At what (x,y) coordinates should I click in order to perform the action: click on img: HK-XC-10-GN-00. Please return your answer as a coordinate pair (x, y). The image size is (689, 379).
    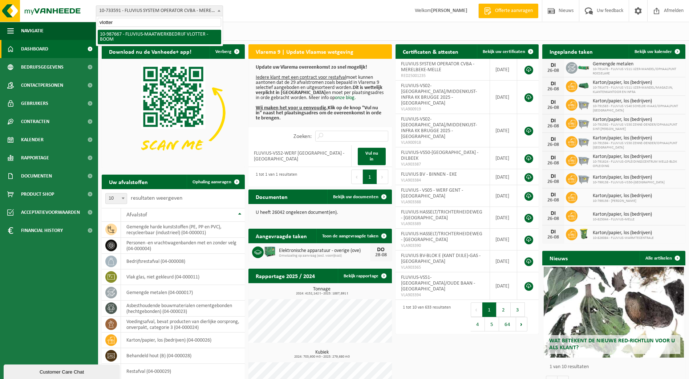
    Looking at the image, I should click on (584, 67).